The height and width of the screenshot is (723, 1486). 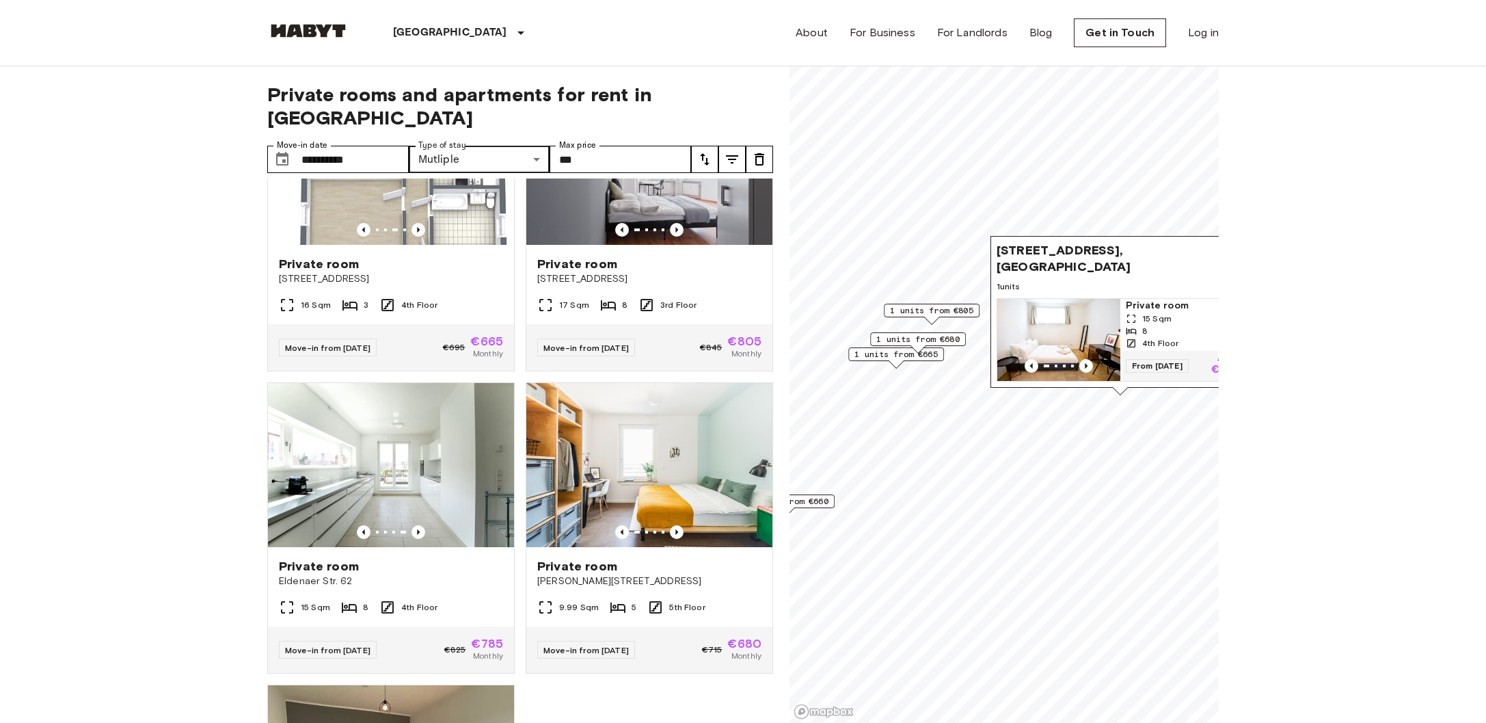 What do you see at coordinates (787, 501) in the screenshot?
I see `span: 1 units from €660` at bounding box center [787, 501].